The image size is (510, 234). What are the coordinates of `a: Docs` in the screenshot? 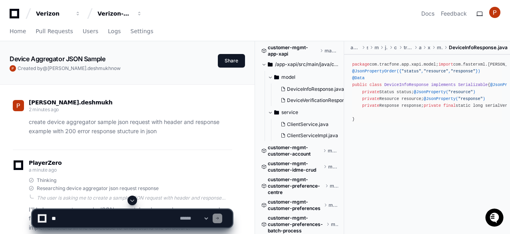 It's located at (427, 14).